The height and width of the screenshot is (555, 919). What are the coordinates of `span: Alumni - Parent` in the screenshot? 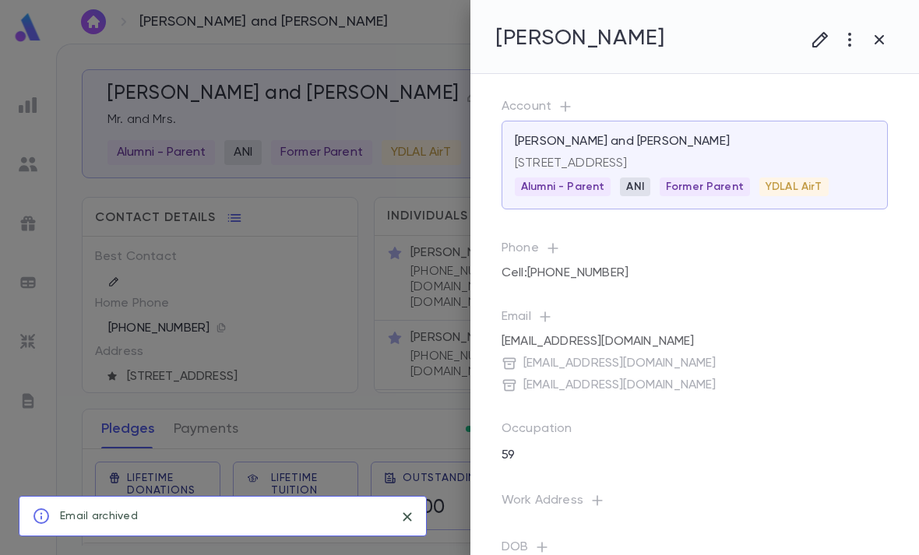 It's located at (562, 187).